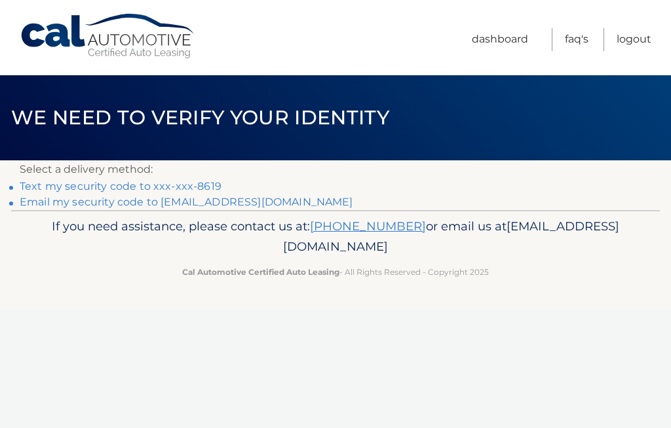 The width and height of the screenshot is (671, 428). I want to click on a: Cal Automotive, so click(108, 36).